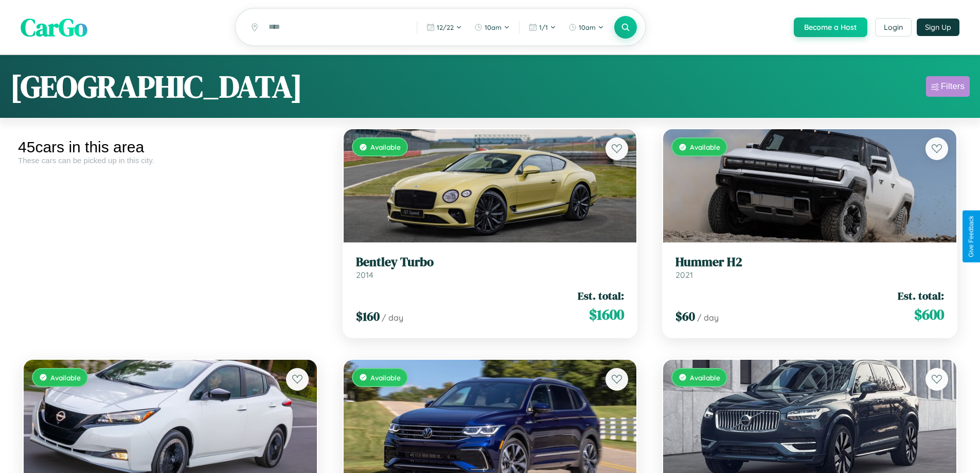 This screenshot has width=980, height=473. I want to click on span: $ 1600, so click(607, 314).